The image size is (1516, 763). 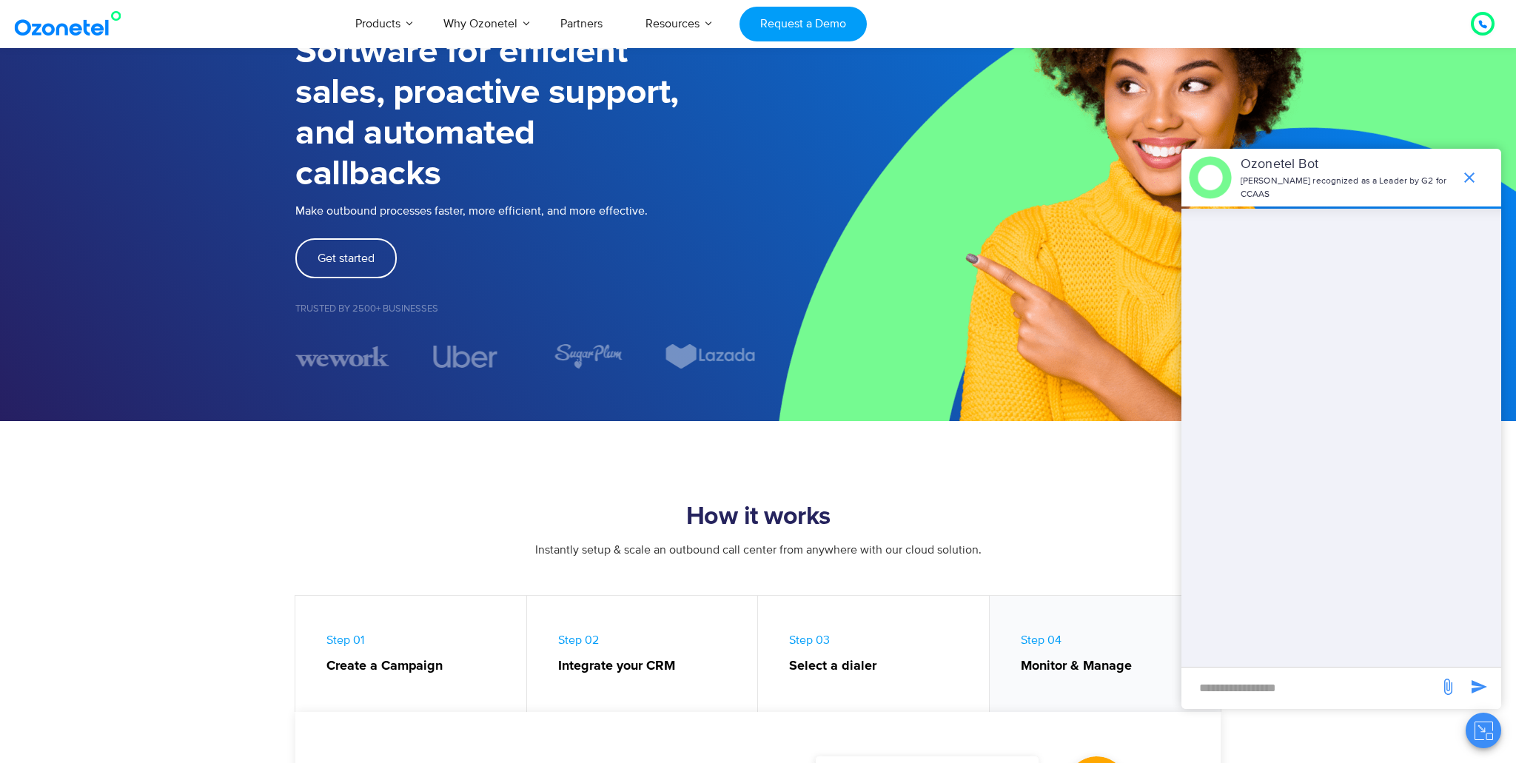 What do you see at coordinates (1210, 178) in the screenshot?
I see `img: header` at bounding box center [1210, 178].